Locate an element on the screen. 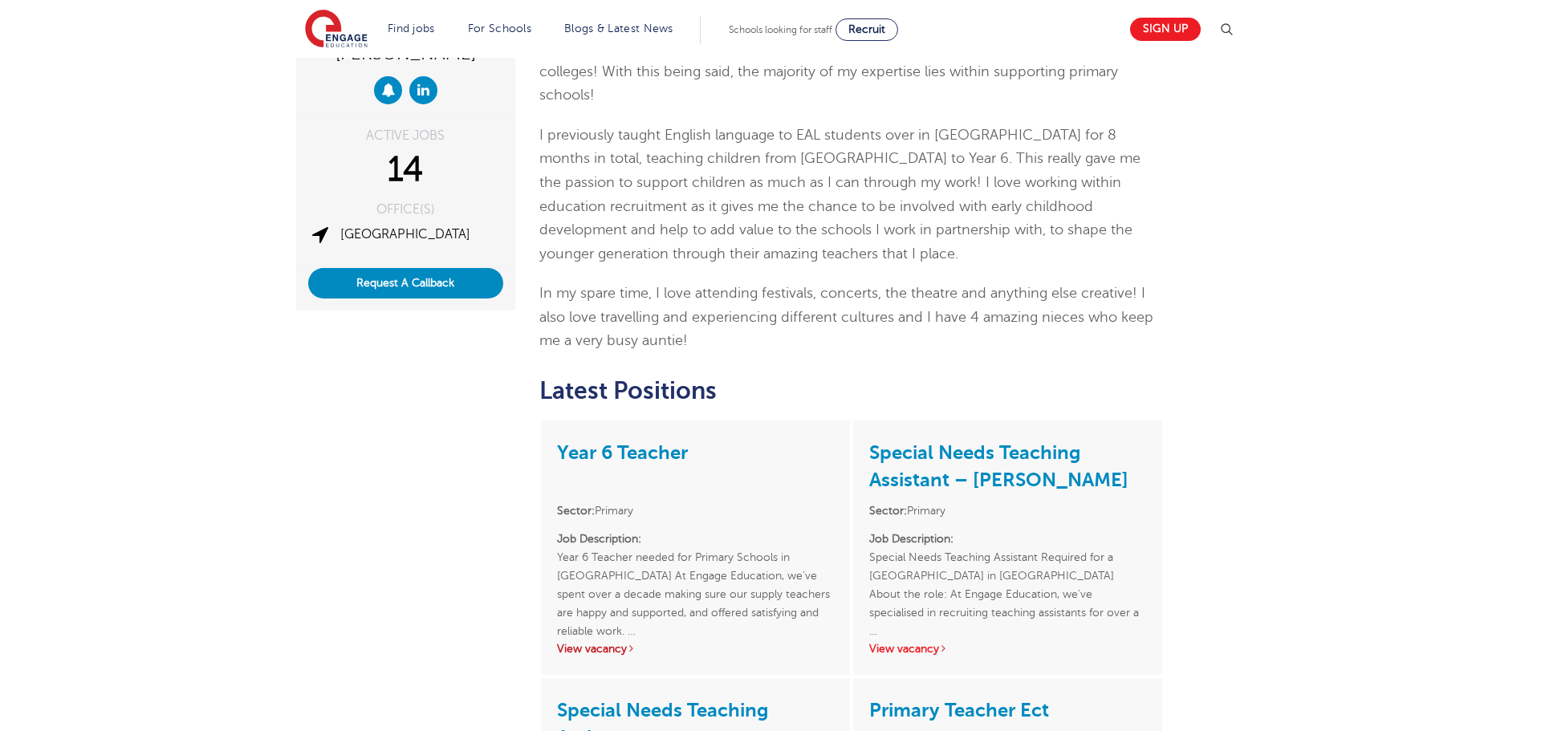 The height and width of the screenshot is (731, 1541). a: Primary Teacher Ect is located at coordinates (959, 710).